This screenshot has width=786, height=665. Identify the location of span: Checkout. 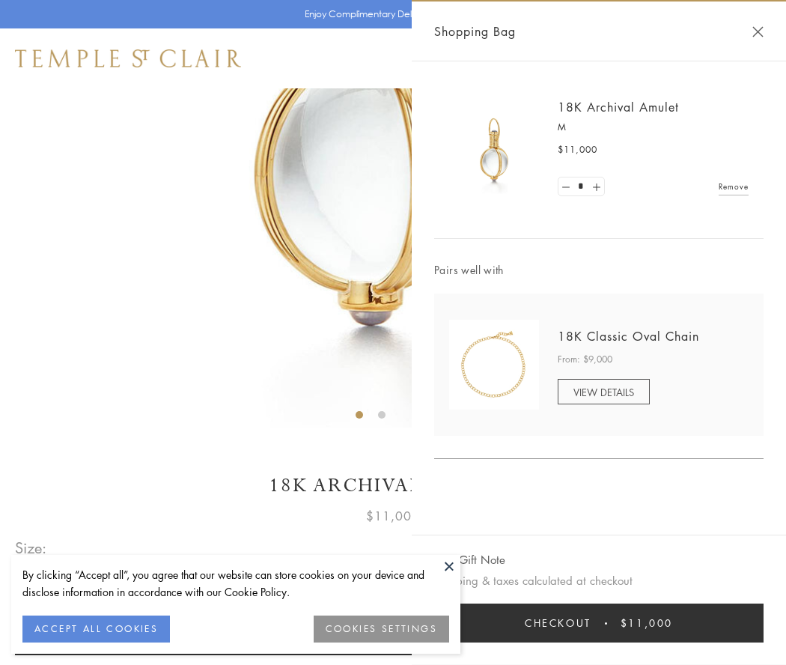
(558, 623).